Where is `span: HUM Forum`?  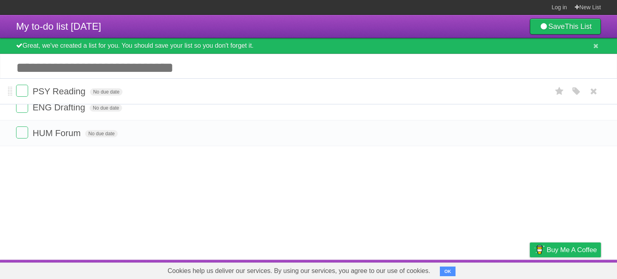
span: HUM Forum is located at coordinates (57, 133).